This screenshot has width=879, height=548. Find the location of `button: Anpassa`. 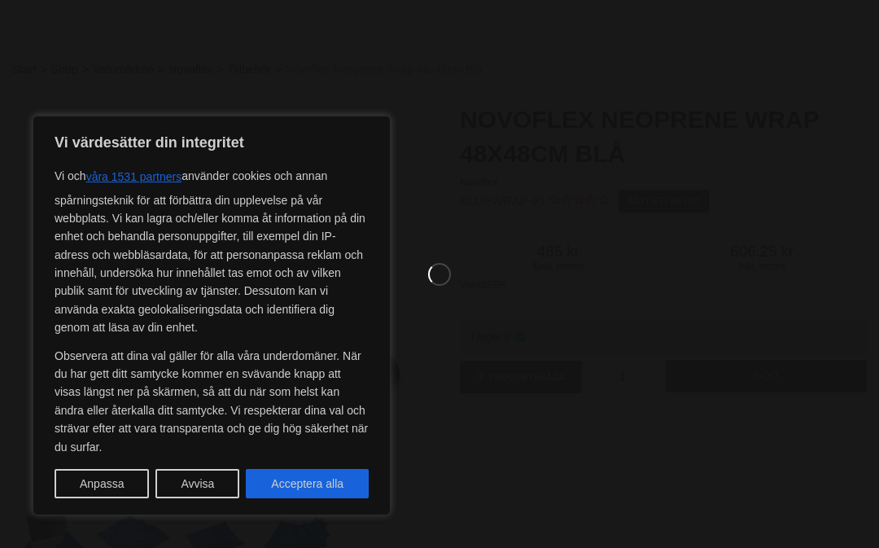

button: Anpassa is located at coordinates (102, 483).